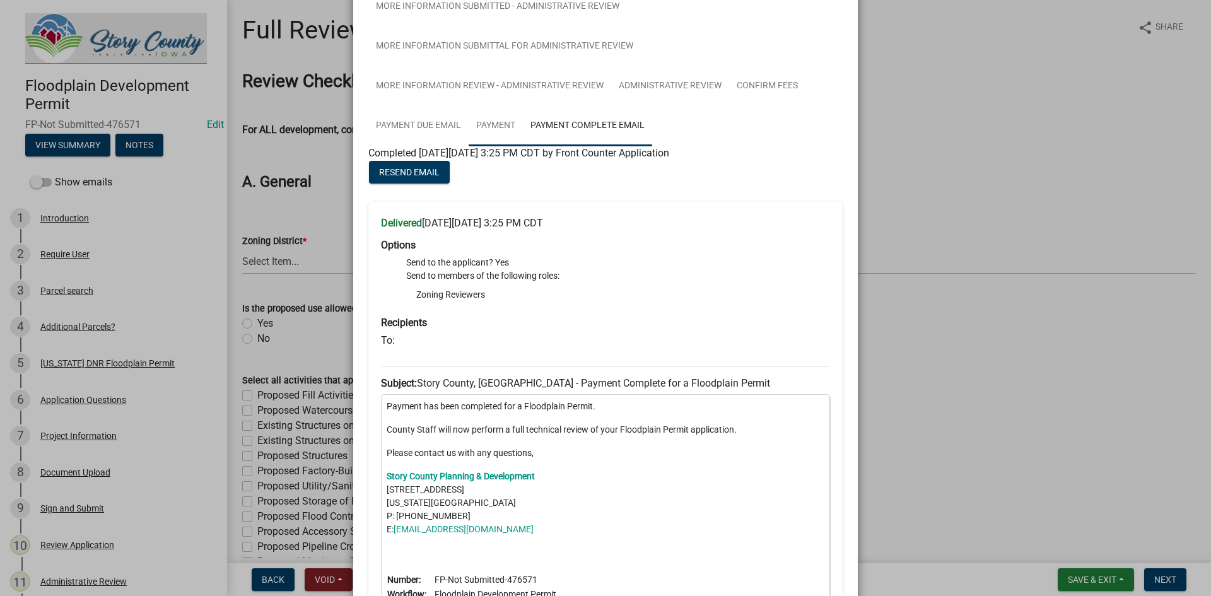 The height and width of the screenshot is (596, 1211). I want to click on li: Send to the applicant? Yes, so click(618, 262).